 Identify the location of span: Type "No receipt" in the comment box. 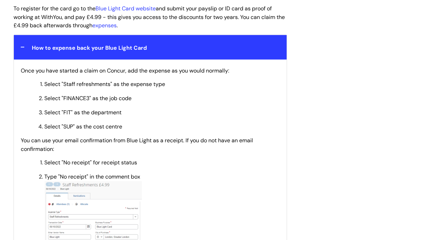
(92, 177).